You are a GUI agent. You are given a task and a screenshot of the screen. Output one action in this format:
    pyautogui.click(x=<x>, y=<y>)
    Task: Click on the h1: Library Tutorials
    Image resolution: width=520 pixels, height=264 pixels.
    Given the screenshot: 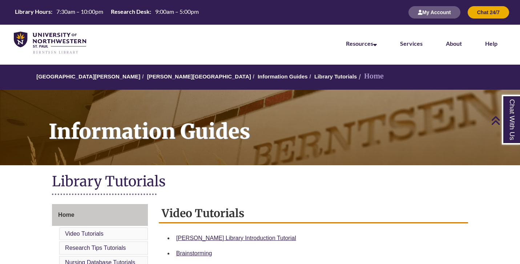 What is the action you would take?
    pyautogui.click(x=260, y=182)
    